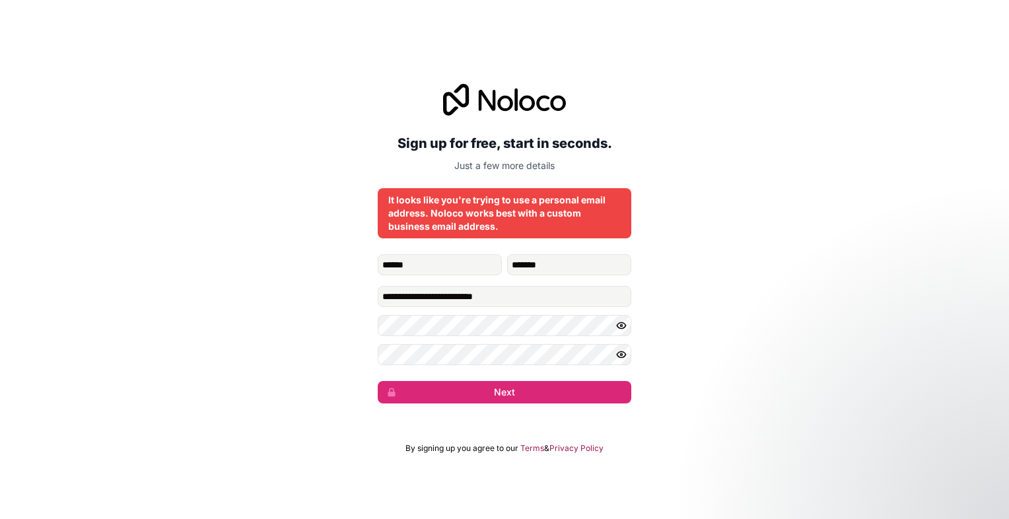 The image size is (1009, 519). What do you see at coordinates (504, 296) in the screenshot?
I see `input: Email address` at bounding box center [504, 296].